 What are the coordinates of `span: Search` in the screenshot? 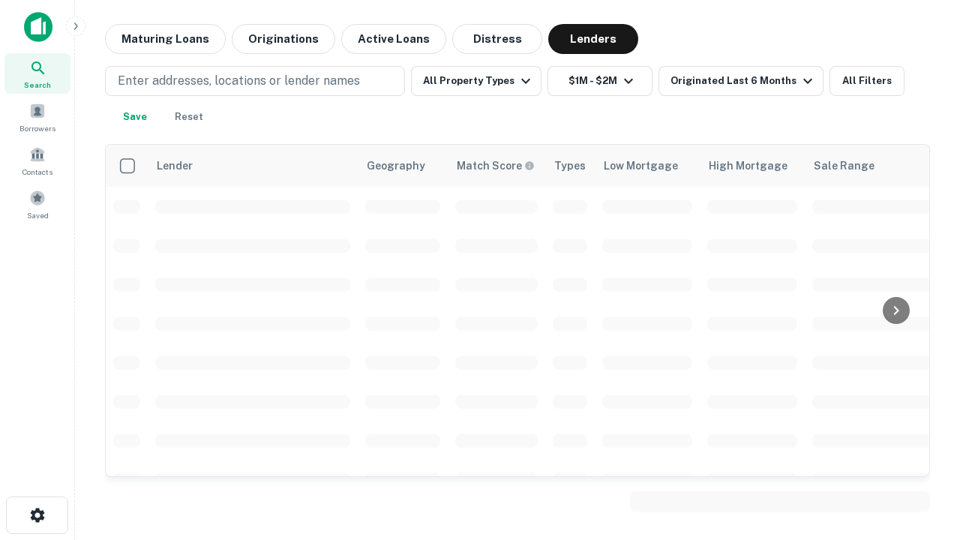 It's located at (37, 85).